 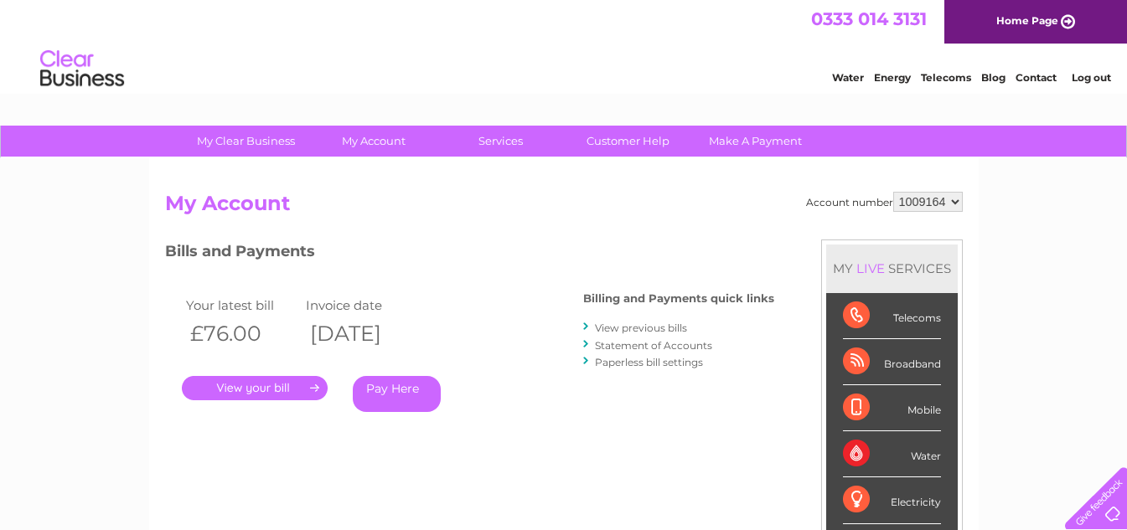 What do you see at coordinates (892, 454) in the screenshot?
I see `div: Water` at bounding box center [892, 454].